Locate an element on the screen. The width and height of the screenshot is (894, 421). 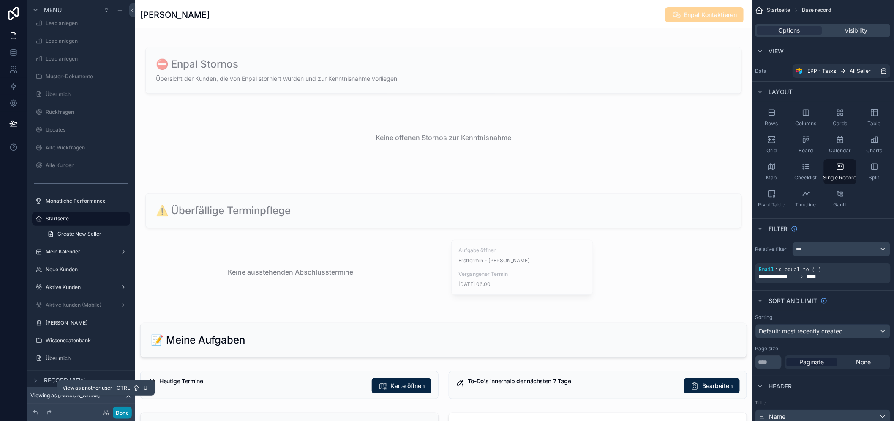
span: Timeline is located at coordinates (806, 205).